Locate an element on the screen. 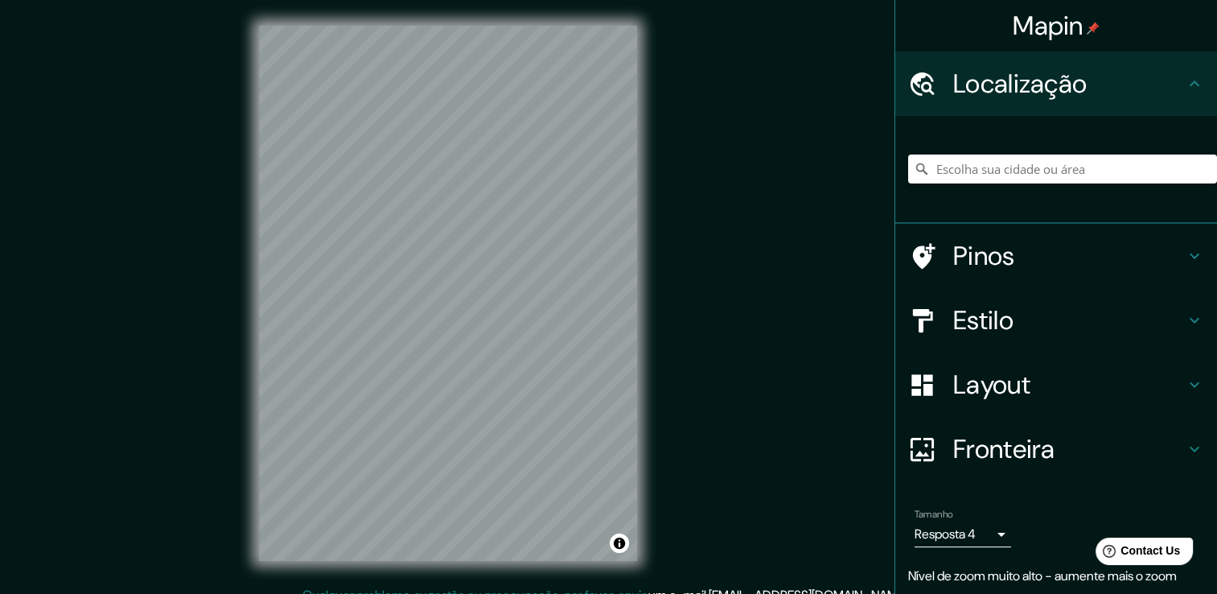 The image size is (1217, 594). div: Estilo is located at coordinates (1056, 320).